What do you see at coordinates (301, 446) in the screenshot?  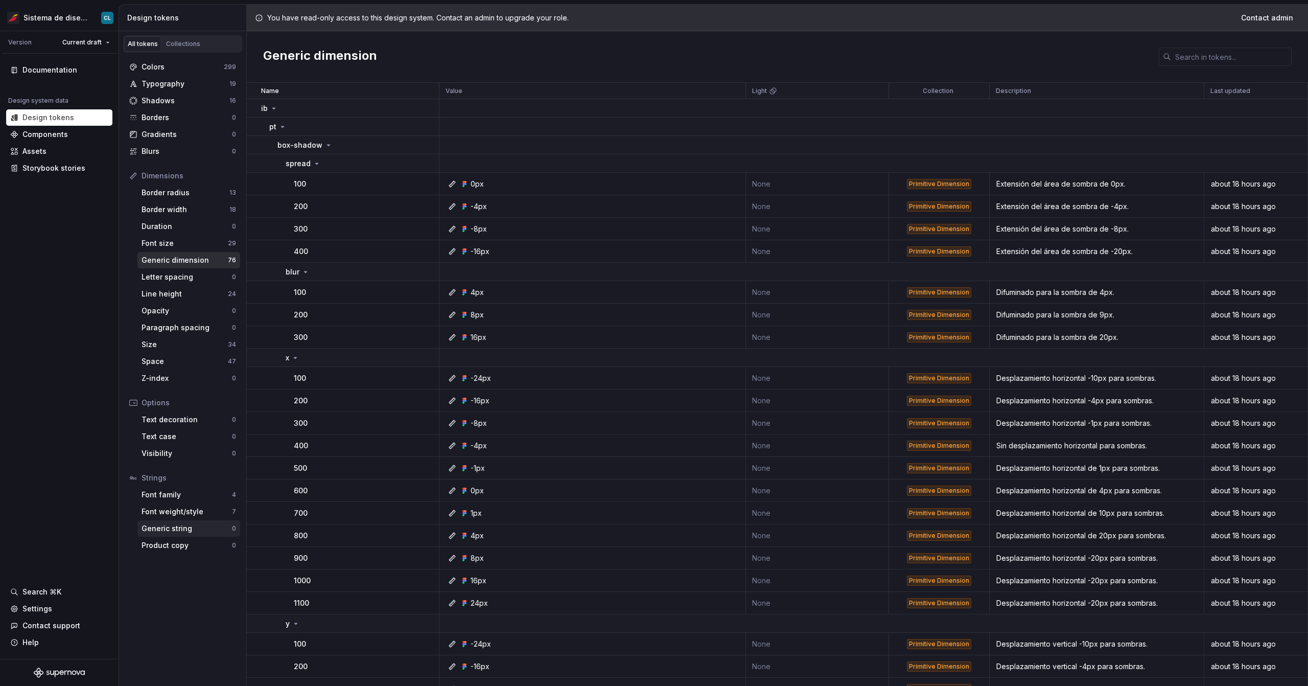 I see `p: 400` at bounding box center [301, 446].